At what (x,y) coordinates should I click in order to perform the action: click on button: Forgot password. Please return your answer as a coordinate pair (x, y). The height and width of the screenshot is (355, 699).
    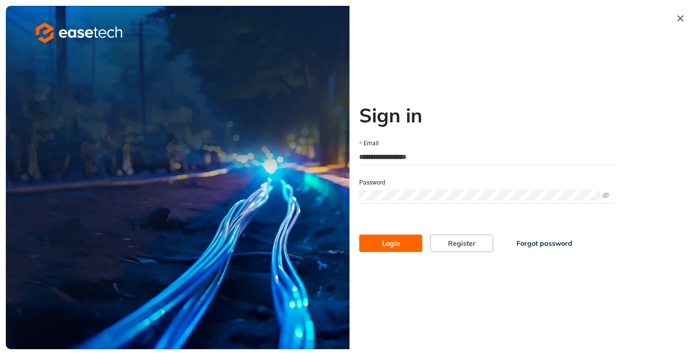
    Looking at the image, I should click on (544, 243).